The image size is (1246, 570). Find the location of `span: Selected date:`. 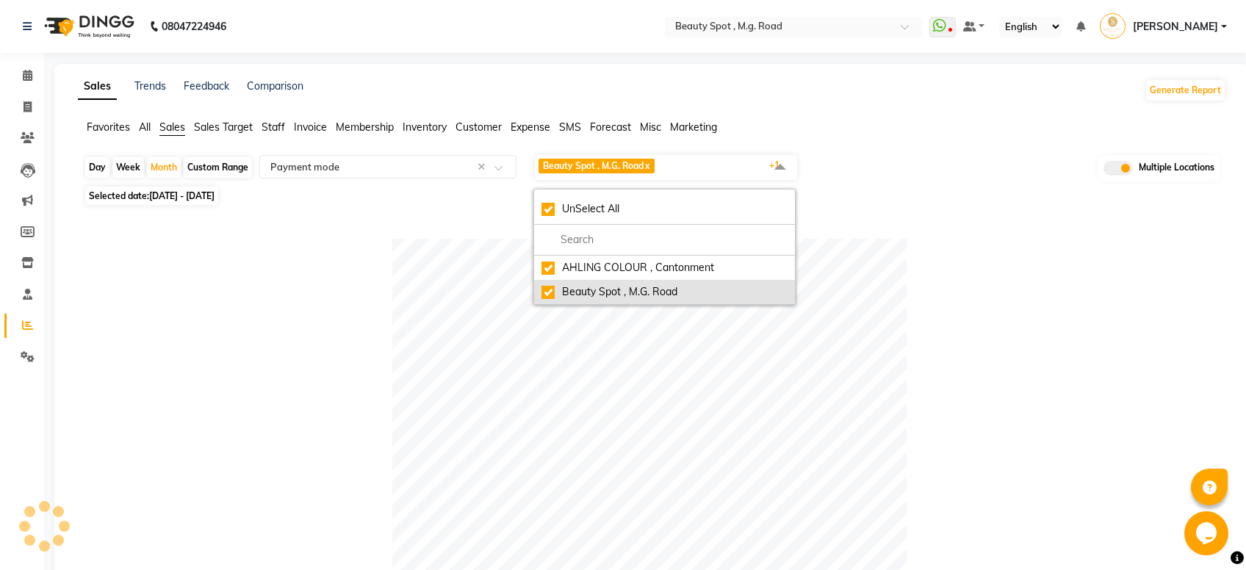

span: Selected date: is located at coordinates (151, 195).